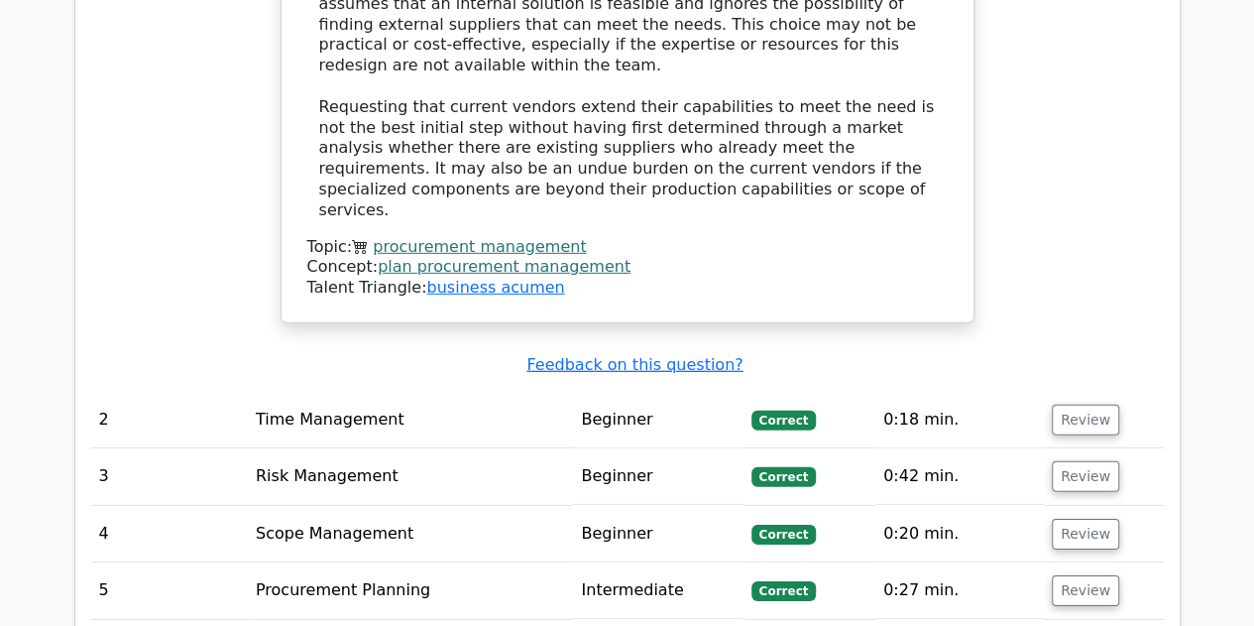  Describe the element at coordinates (504, 266) in the screenshot. I see `a: plan procurement management` at that location.